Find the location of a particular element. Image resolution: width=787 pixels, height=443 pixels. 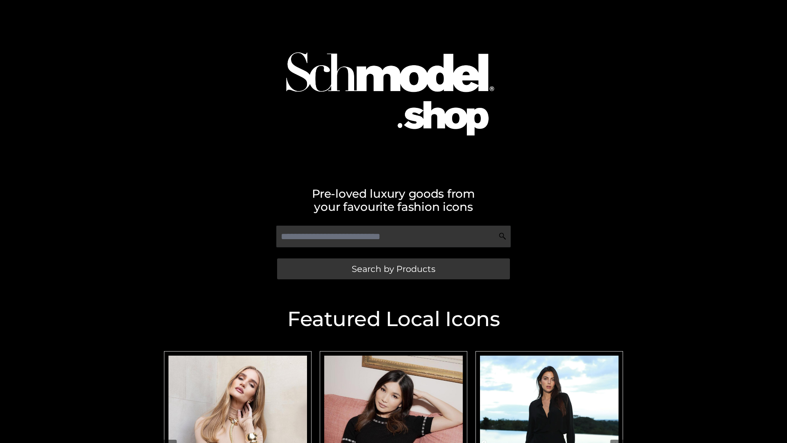

span: Search by Products is located at coordinates (393, 268).